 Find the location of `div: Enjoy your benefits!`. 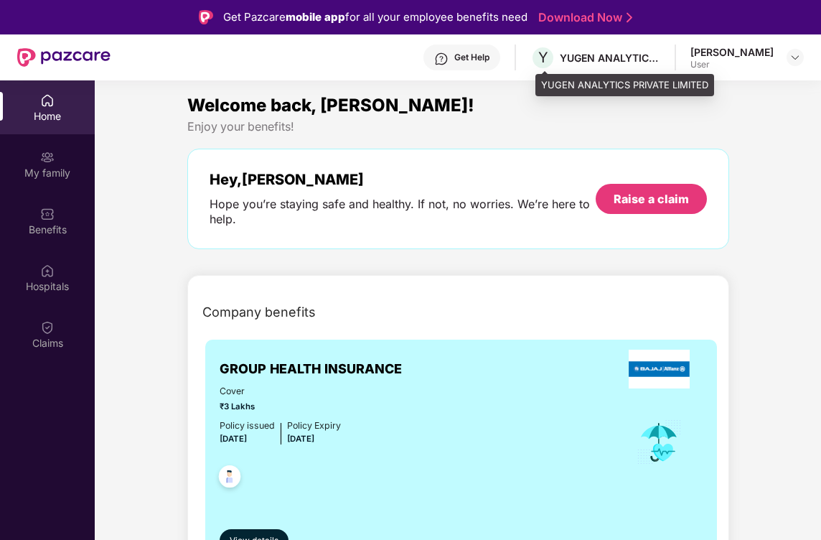

div: Enjoy your benefits! is located at coordinates (458, 126).